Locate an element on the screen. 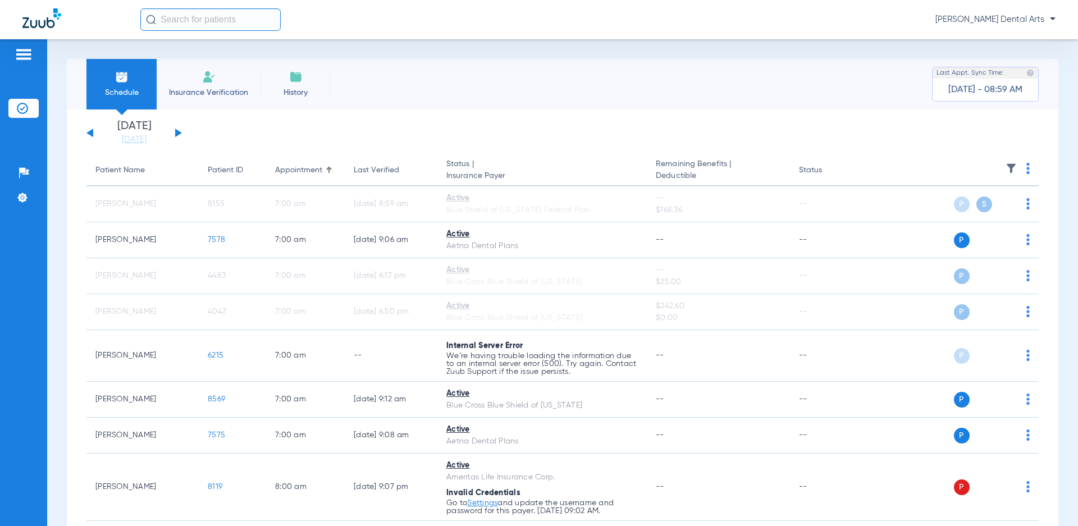 The width and height of the screenshot is (1078, 526). span: Invalid Credentials is located at coordinates (484, 493).